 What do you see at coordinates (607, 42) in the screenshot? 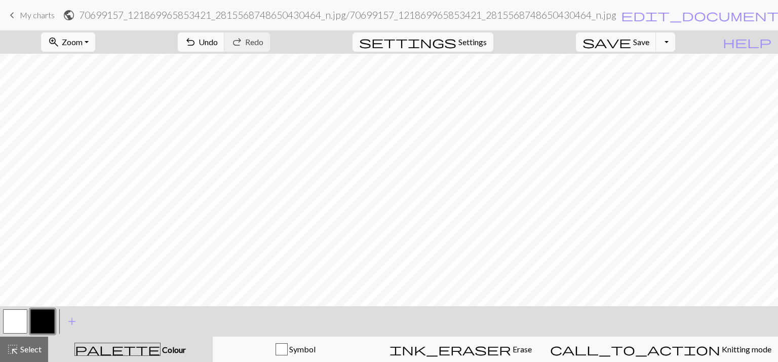
I see `span: save` at bounding box center [607, 42].